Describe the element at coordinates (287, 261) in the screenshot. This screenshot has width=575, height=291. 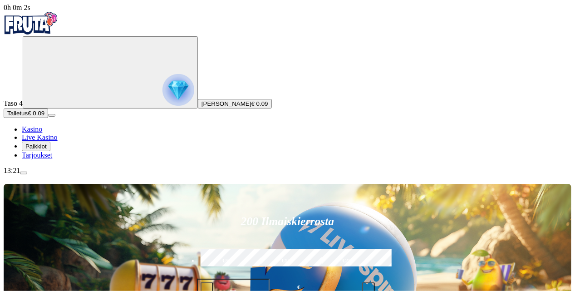
I see `label: €150` at that location.